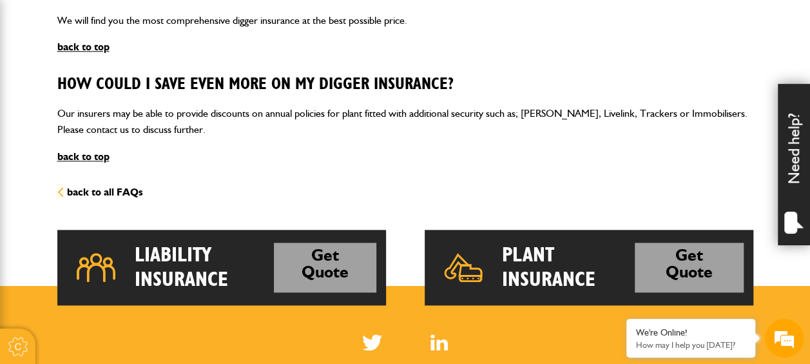 The width and height of the screenshot is (810, 364). What do you see at coordinates (406, 84) in the screenshot?
I see `h3: How could I save even more on my digger insurance?` at bounding box center [406, 84].